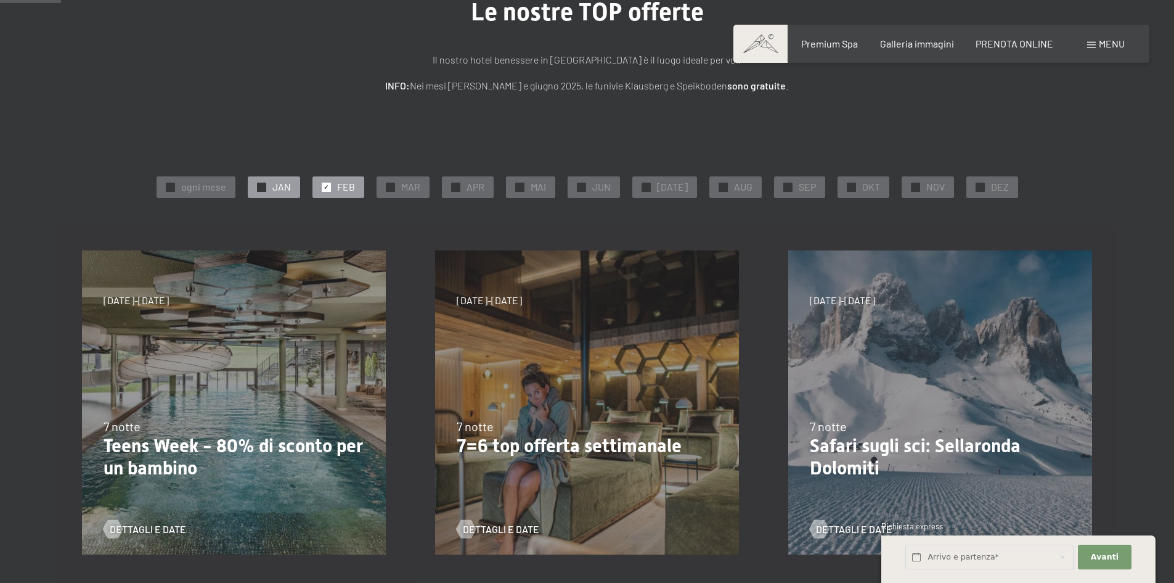 This screenshot has height=583, width=1174. Describe the element at coordinates (1015, 43) in the screenshot. I see `span: PRENOTA ONLINE` at that location.